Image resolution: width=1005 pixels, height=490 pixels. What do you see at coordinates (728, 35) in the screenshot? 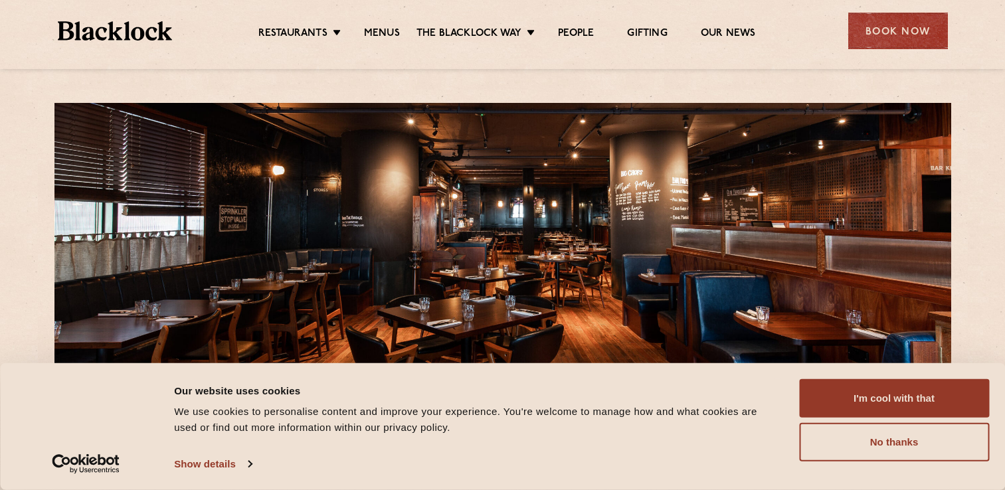
I see `a: Our News` at bounding box center [728, 35].